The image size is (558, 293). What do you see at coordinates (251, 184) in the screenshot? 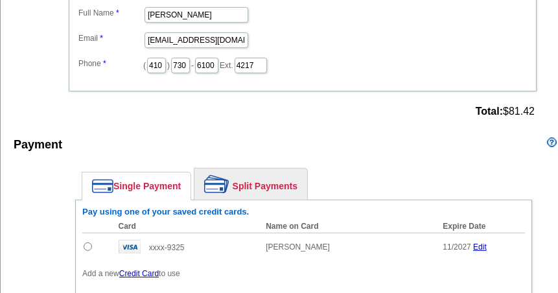
I see `a: Split Payments` at bounding box center [251, 184].